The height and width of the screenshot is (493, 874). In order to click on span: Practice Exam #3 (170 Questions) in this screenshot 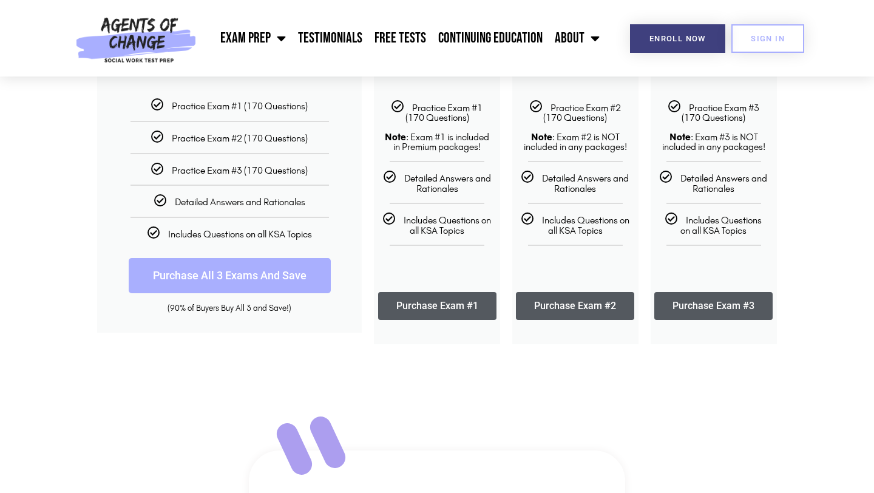, I will do `click(240, 170)`.